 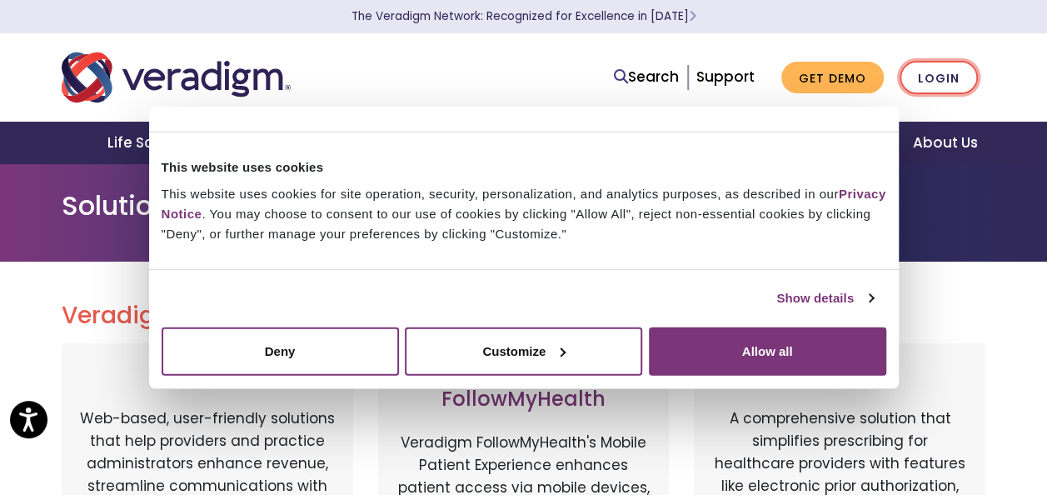 What do you see at coordinates (938, 77) in the screenshot?
I see `a: Login` at bounding box center [938, 77].